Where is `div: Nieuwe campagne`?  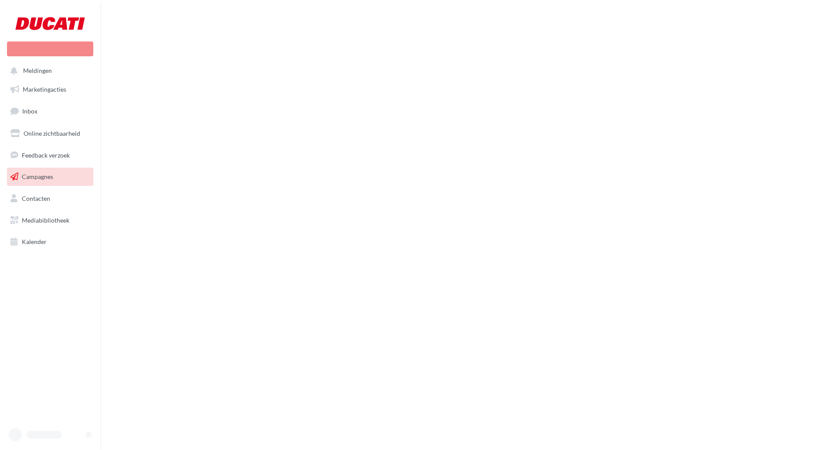
div: Nieuwe campagne is located at coordinates (50, 49).